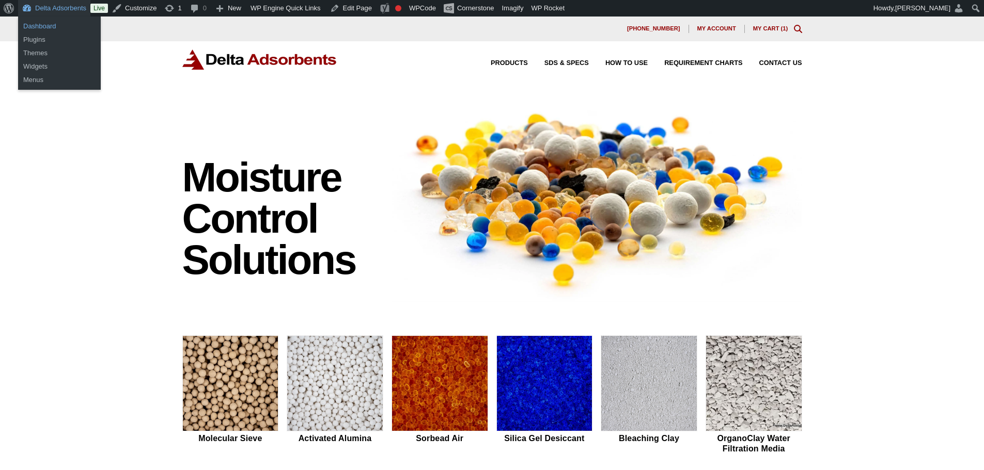 The width and height of the screenshot is (984, 470). What do you see at coordinates (753, 443) in the screenshot?
I see `h2: OrganoClay Water Filtration Media` at bounding box center [753, 443].